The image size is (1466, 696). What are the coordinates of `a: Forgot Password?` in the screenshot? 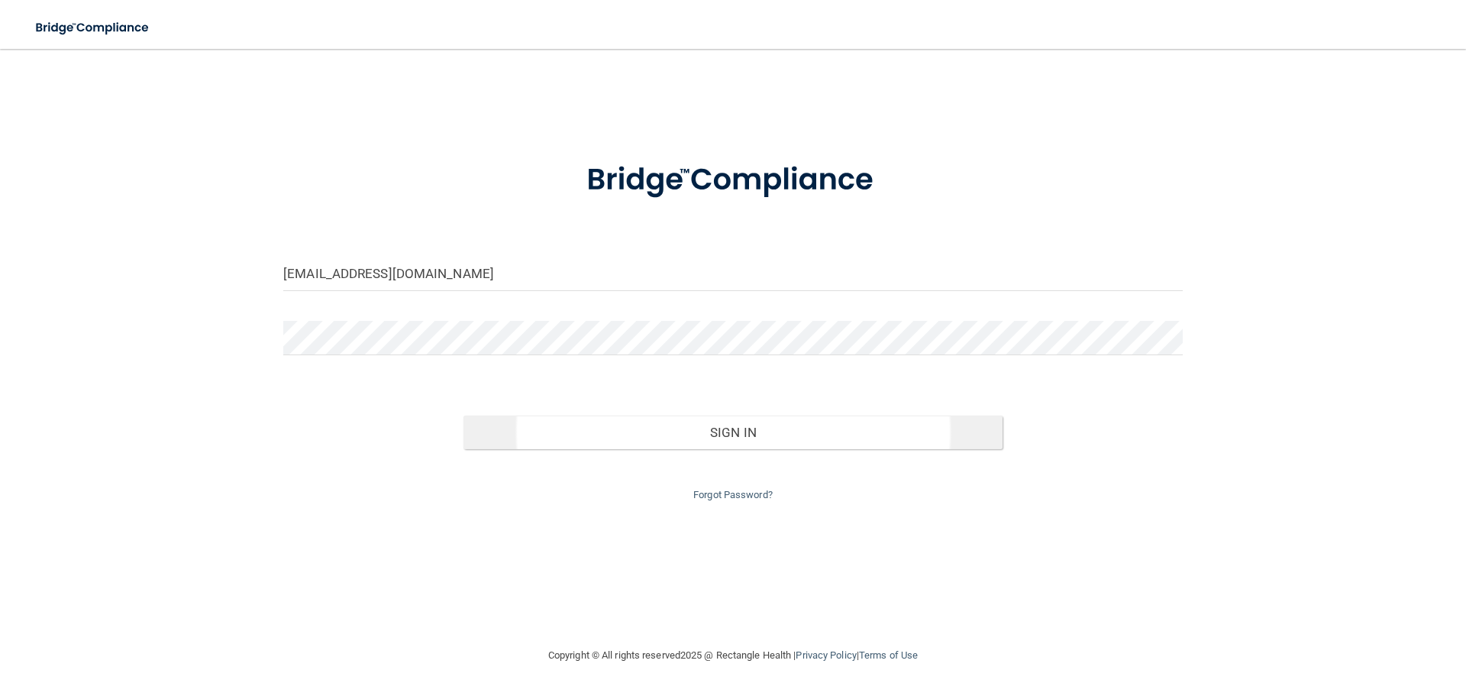 It's located at (733, 494).